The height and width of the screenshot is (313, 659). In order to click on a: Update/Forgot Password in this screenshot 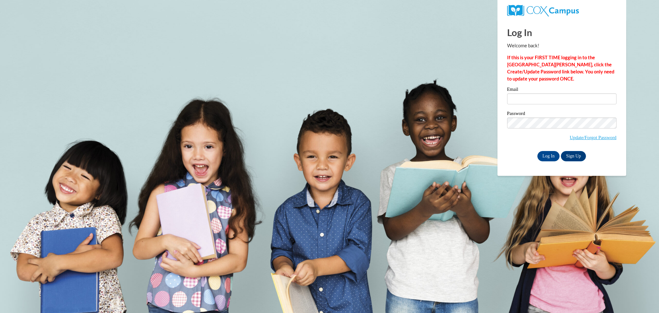, I will do `click(593, 137)`.